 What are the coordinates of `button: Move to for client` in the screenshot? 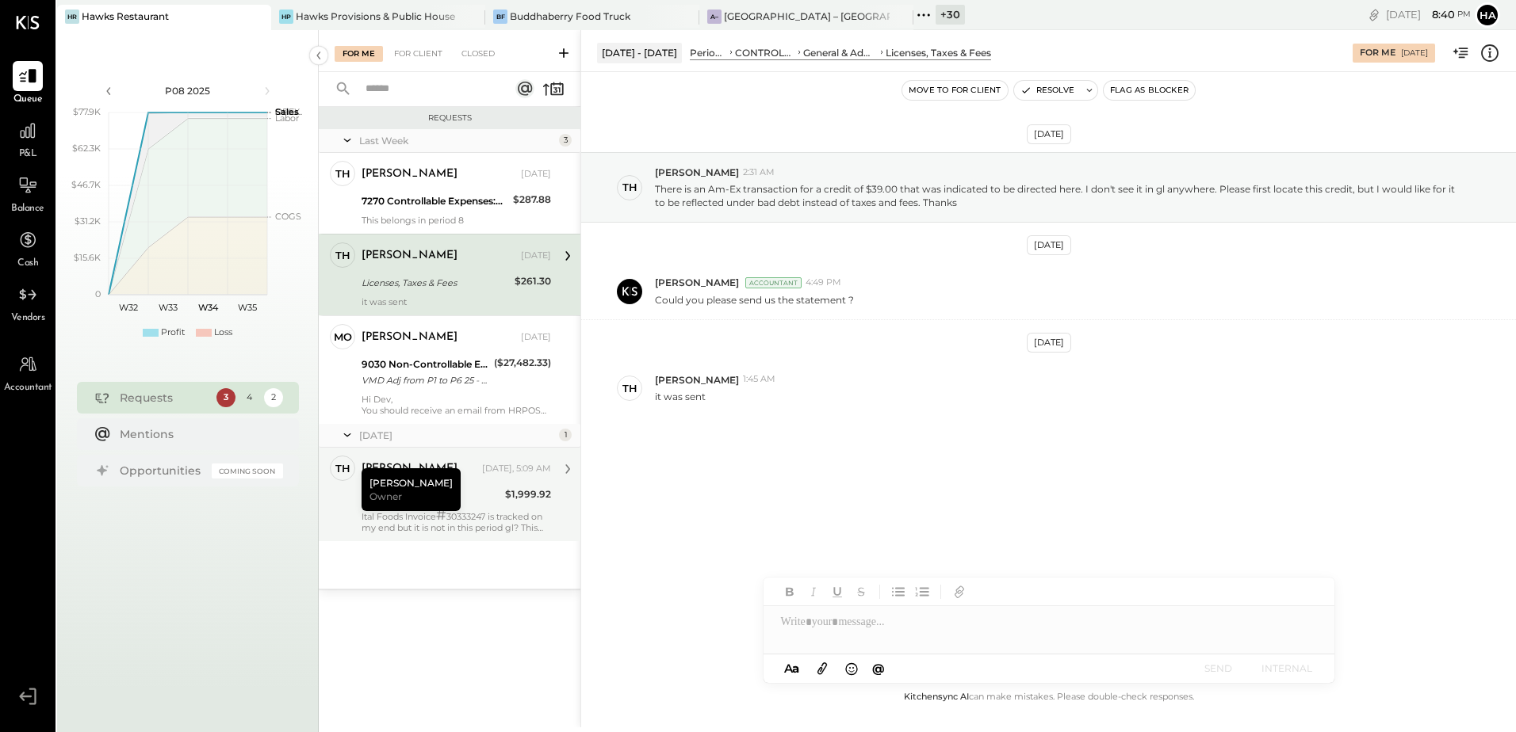 It's located at (954, 90).